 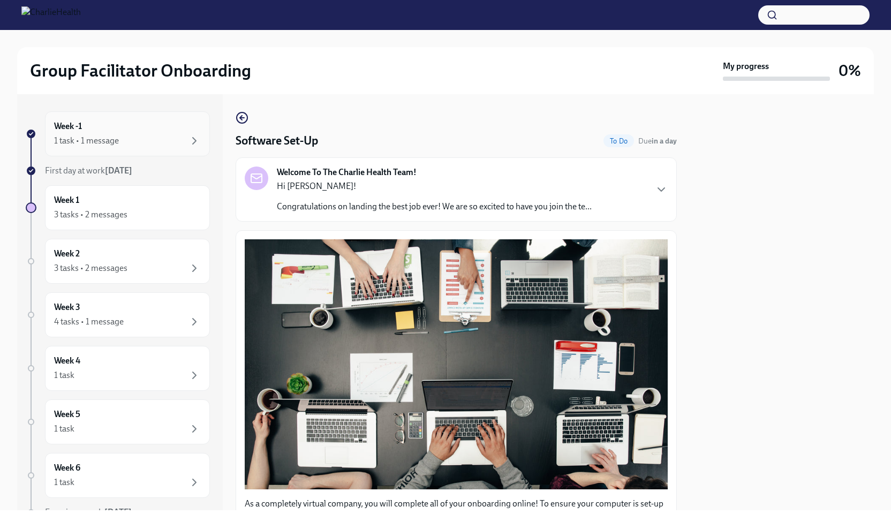 What do you see at coordinates (118, 134) in the screenshot?
I see `a: Week -11 task • 1 message` at bounding box center [118, 134].